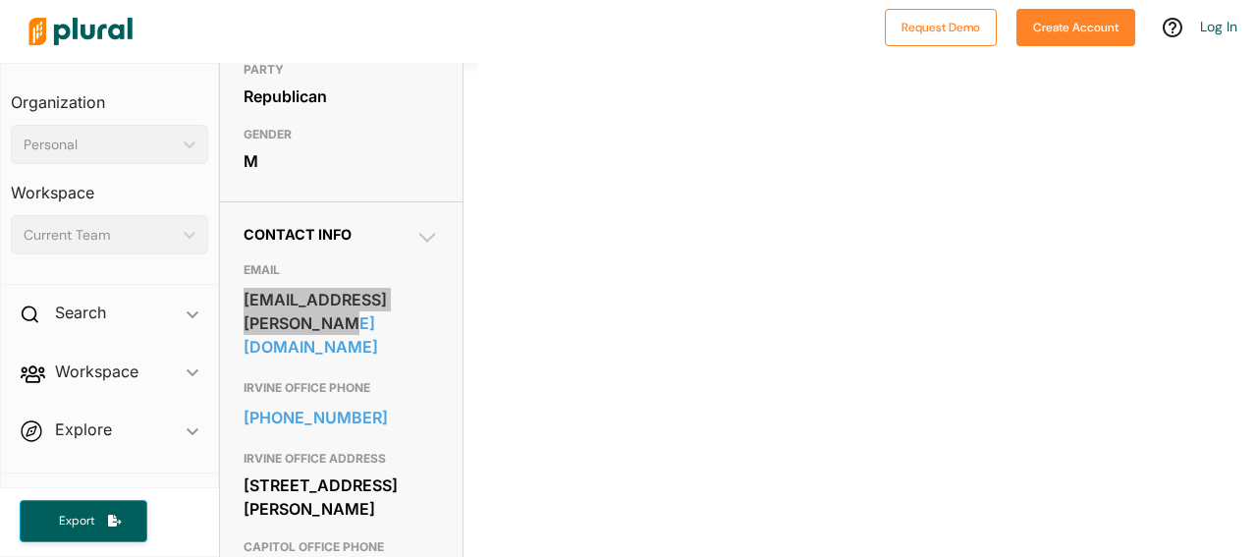 The image size is (1257, 557). What do you see at coordinates (341, 96) in the screenshot?
I see `div: Republican` at bounding box center [341, 96].